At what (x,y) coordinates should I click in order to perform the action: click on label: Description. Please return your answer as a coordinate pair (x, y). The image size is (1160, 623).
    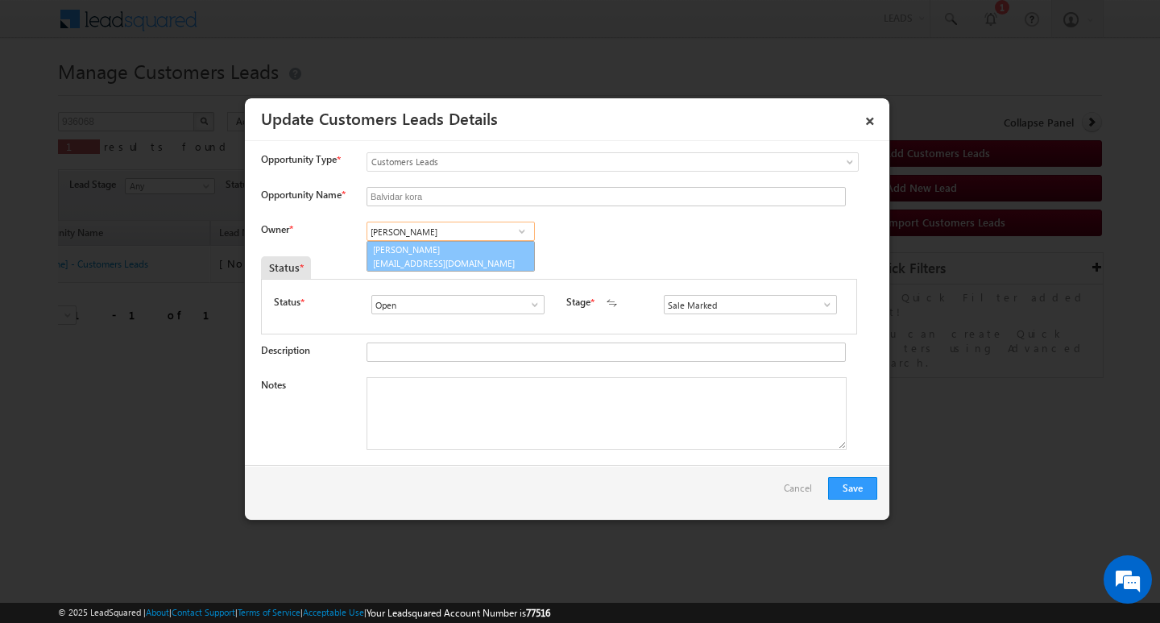
    Looking at the image, I should click on (285, 350).